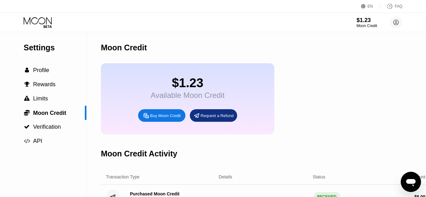 This screenshot has width=426, height=197. What do you see at coordinates (37, 141) in the screenshot?
I see `span: API` at bounding box center [37, 141].